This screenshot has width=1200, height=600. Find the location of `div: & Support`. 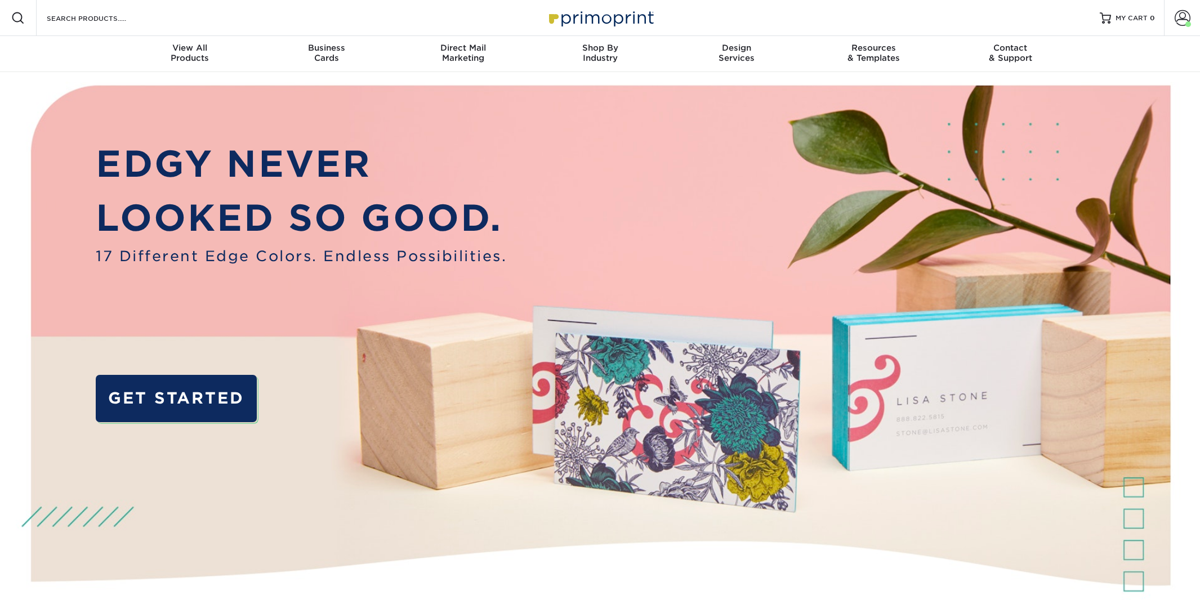

div: & Support is located at coordinates (1010, 53).